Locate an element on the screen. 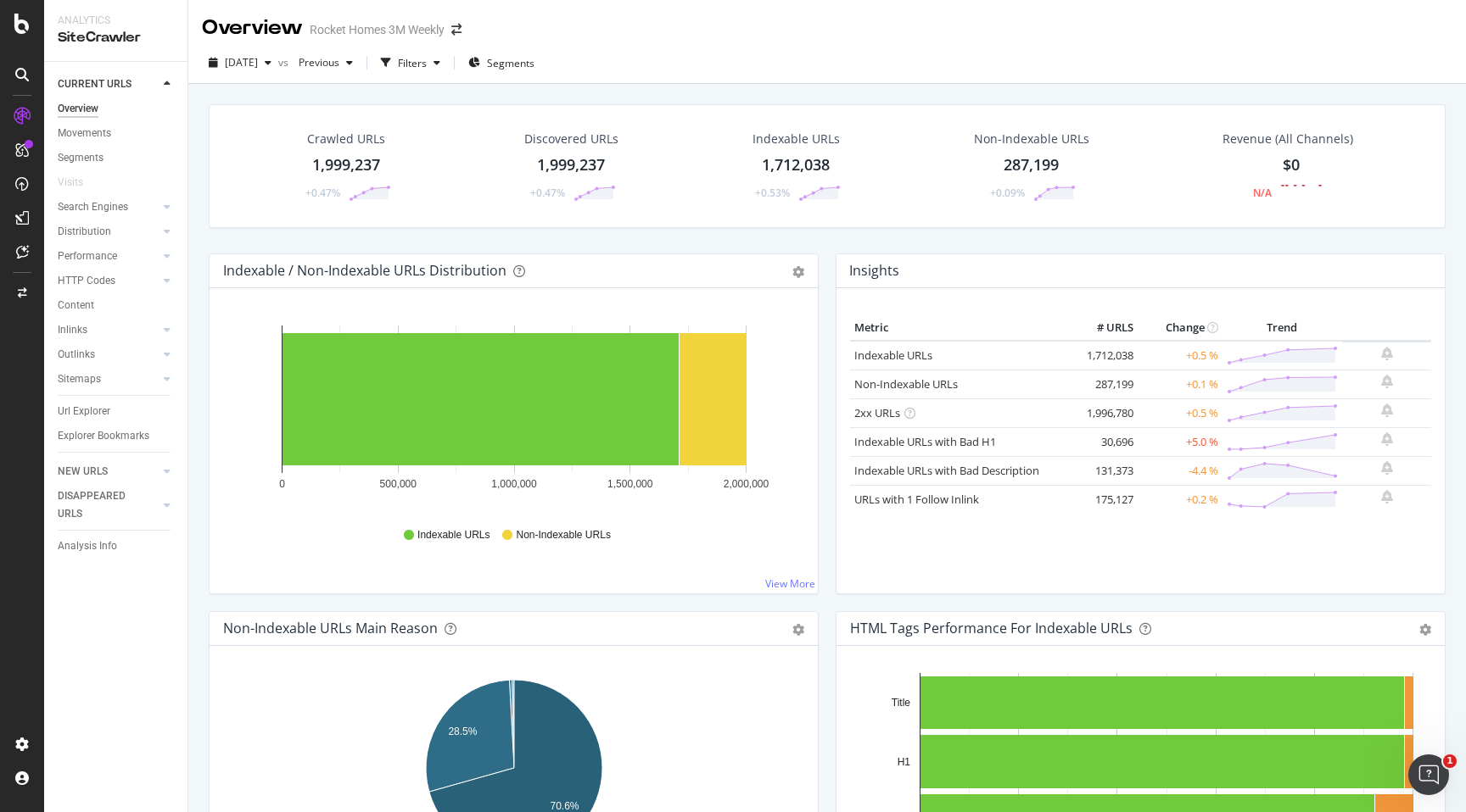 Image resolution: width=1466 pixels, height=812 pixels. a: Movements is located at coordinates (116, 133).